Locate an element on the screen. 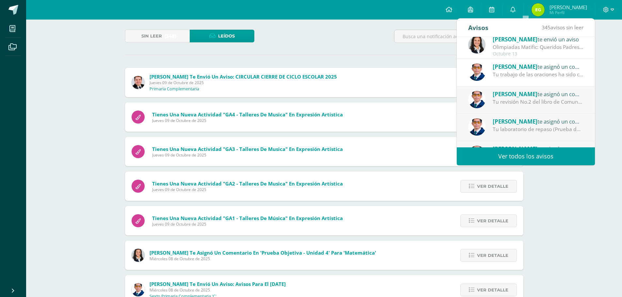 This screenshot has height=297, width=622. div: Tu laboratorio de repaso (Prueba de proceso) ha sido calificado is located at coordinates (538, 129).